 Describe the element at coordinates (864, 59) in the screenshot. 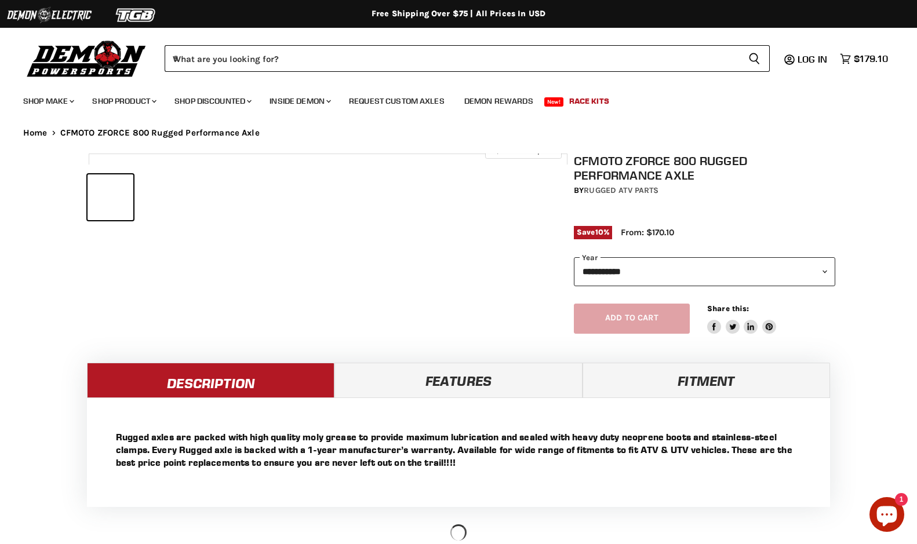

I see `a: $179.10` at that location.